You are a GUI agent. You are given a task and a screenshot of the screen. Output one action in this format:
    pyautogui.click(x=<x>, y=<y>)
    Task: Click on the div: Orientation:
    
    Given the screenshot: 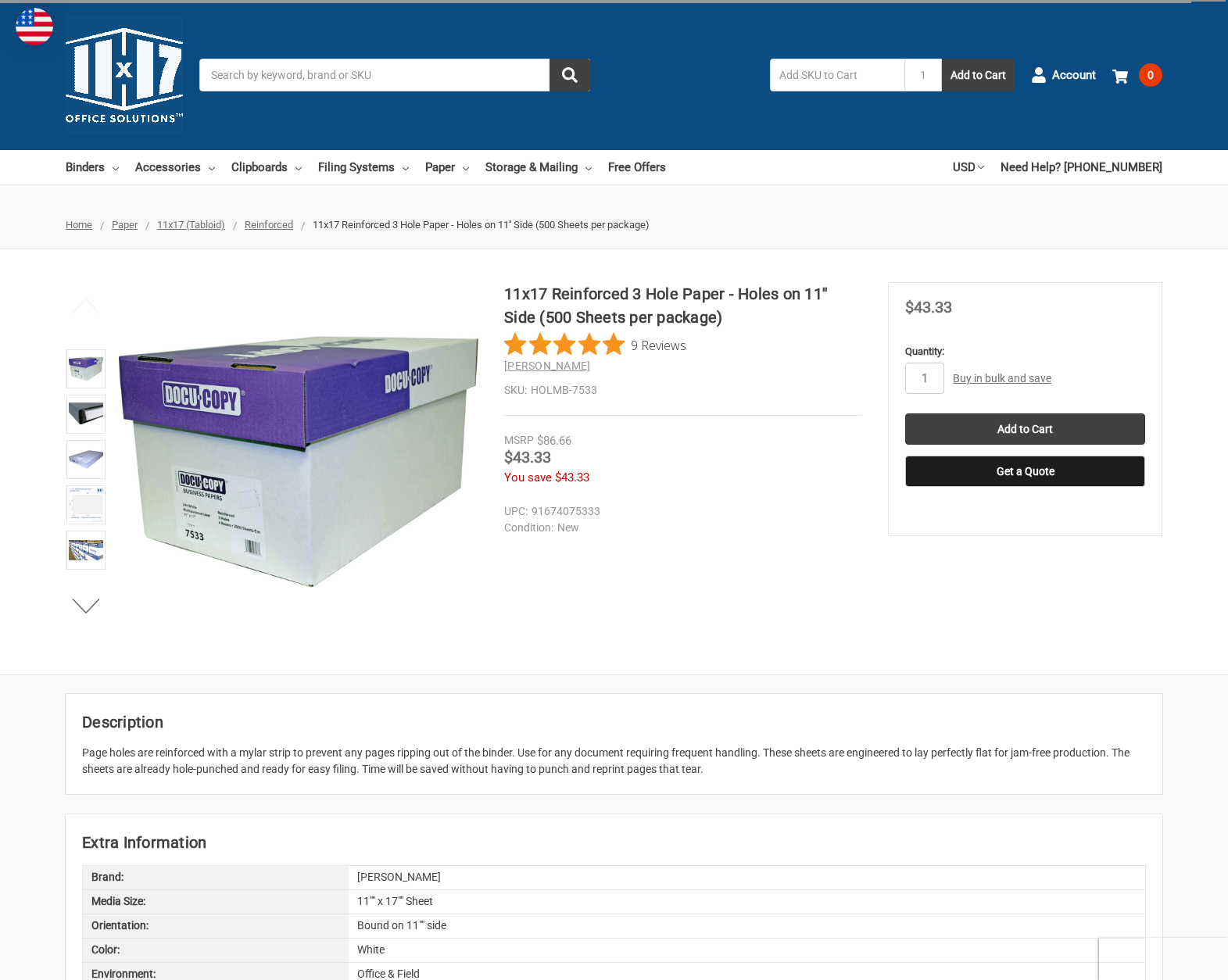 What is the action you would take?
    pyautogui.click(x=216, y=926)
    